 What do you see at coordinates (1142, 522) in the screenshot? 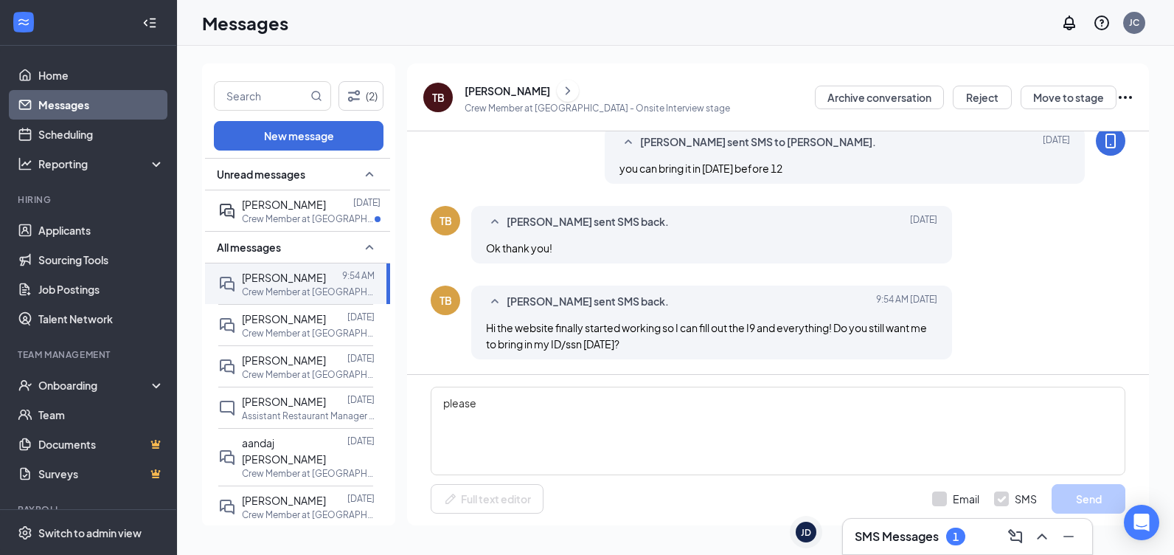
I see `div: Open Intercom Messenger` at bounding box center [1142, 522].